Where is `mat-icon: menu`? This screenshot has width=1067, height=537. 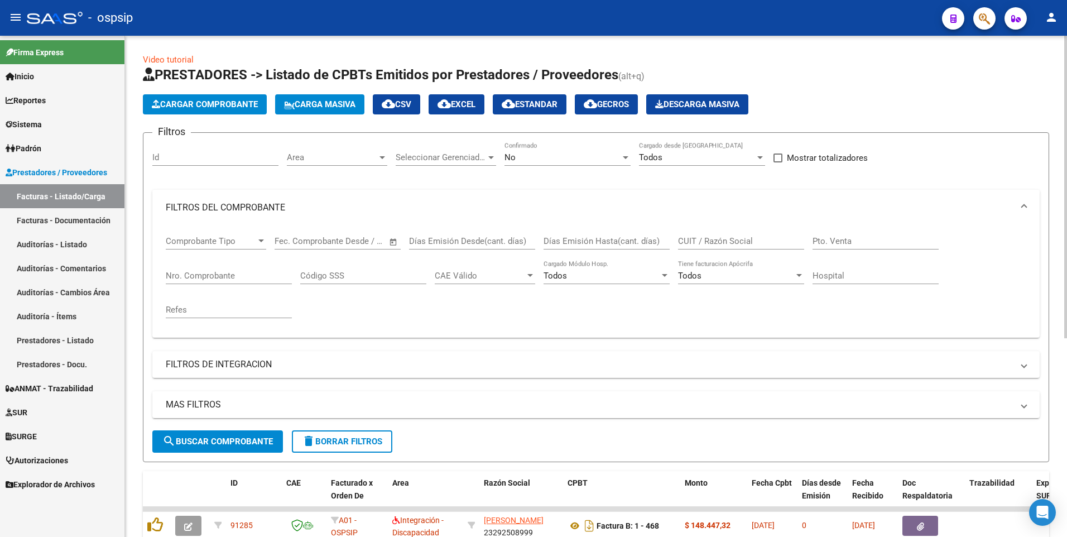 mat-icon: menu is located at coordinates (16, 17).